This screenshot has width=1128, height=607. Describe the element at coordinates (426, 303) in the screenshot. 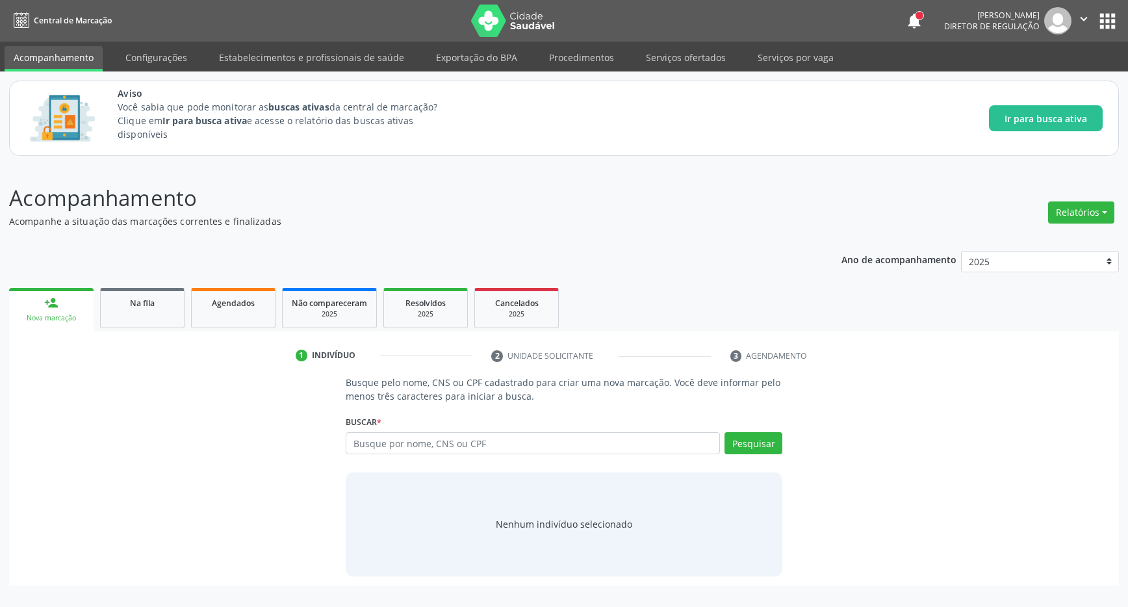

I see `span: Resolvidos` at that location.